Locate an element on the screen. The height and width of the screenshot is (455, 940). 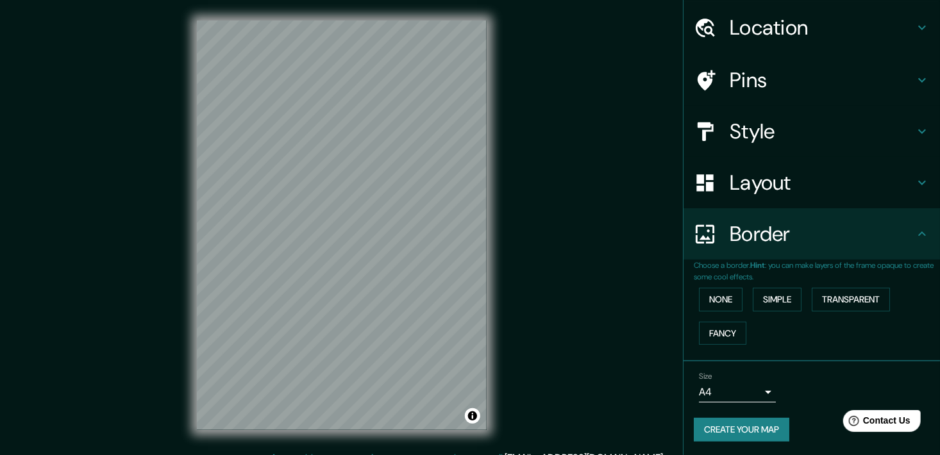
button: Toggle attribution is located at coordinates (473, 416).